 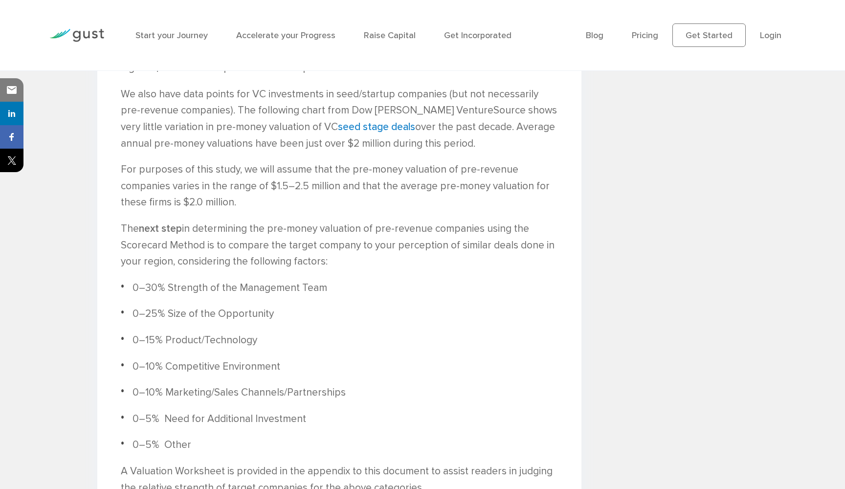 What do you see at coordinates (477, 35) in the screenshot?
I see `a: Get Incorporated` at bounding box center [477, 35].